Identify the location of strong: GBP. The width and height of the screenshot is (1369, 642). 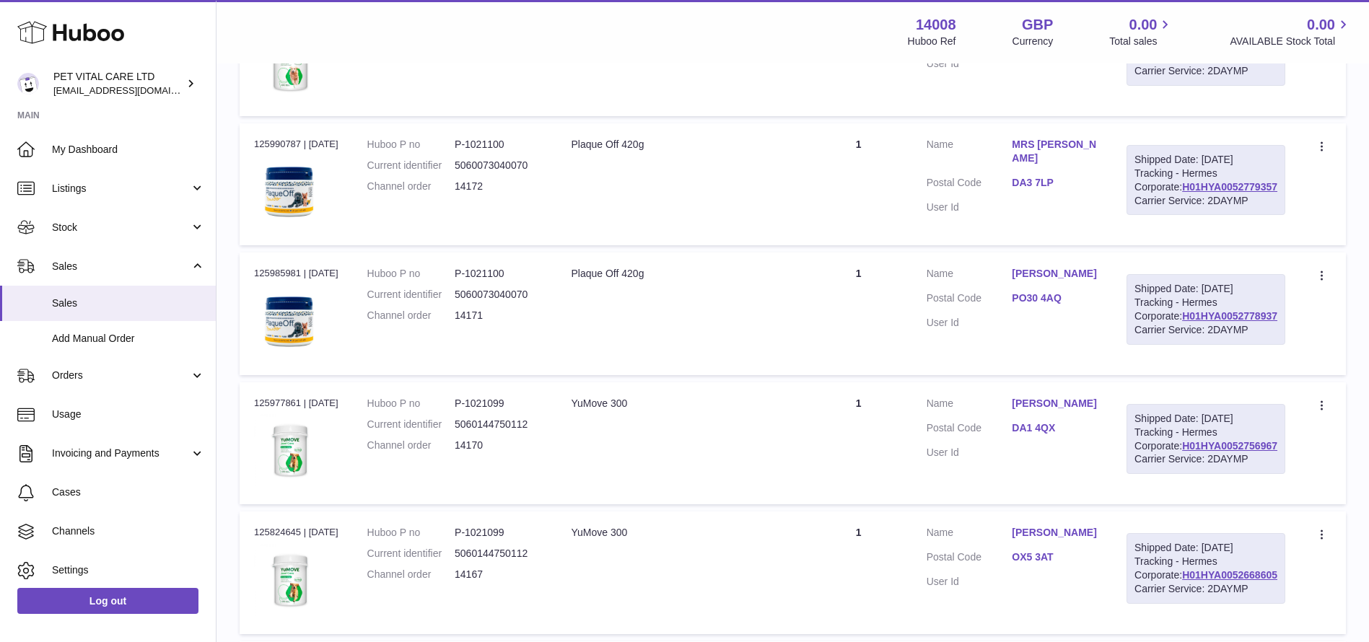
(1037, 25).